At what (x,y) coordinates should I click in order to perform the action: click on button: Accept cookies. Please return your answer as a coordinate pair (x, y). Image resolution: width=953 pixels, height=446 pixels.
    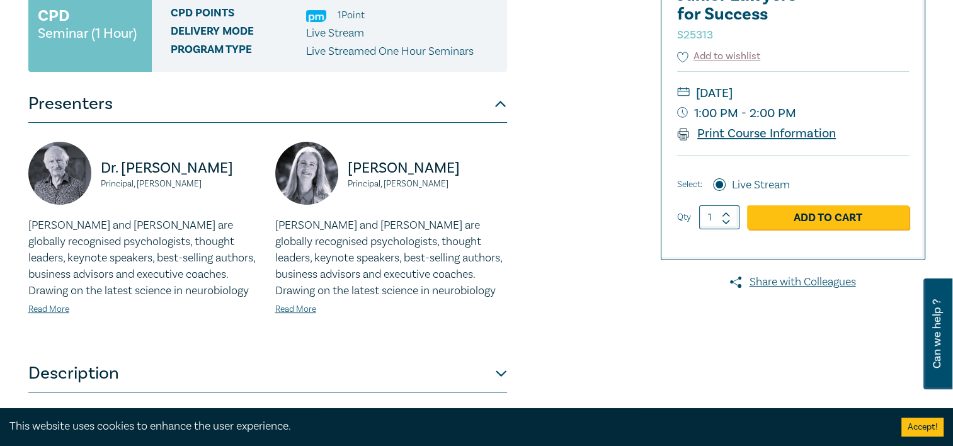
    Looking at the image, I should click on (922, 427).